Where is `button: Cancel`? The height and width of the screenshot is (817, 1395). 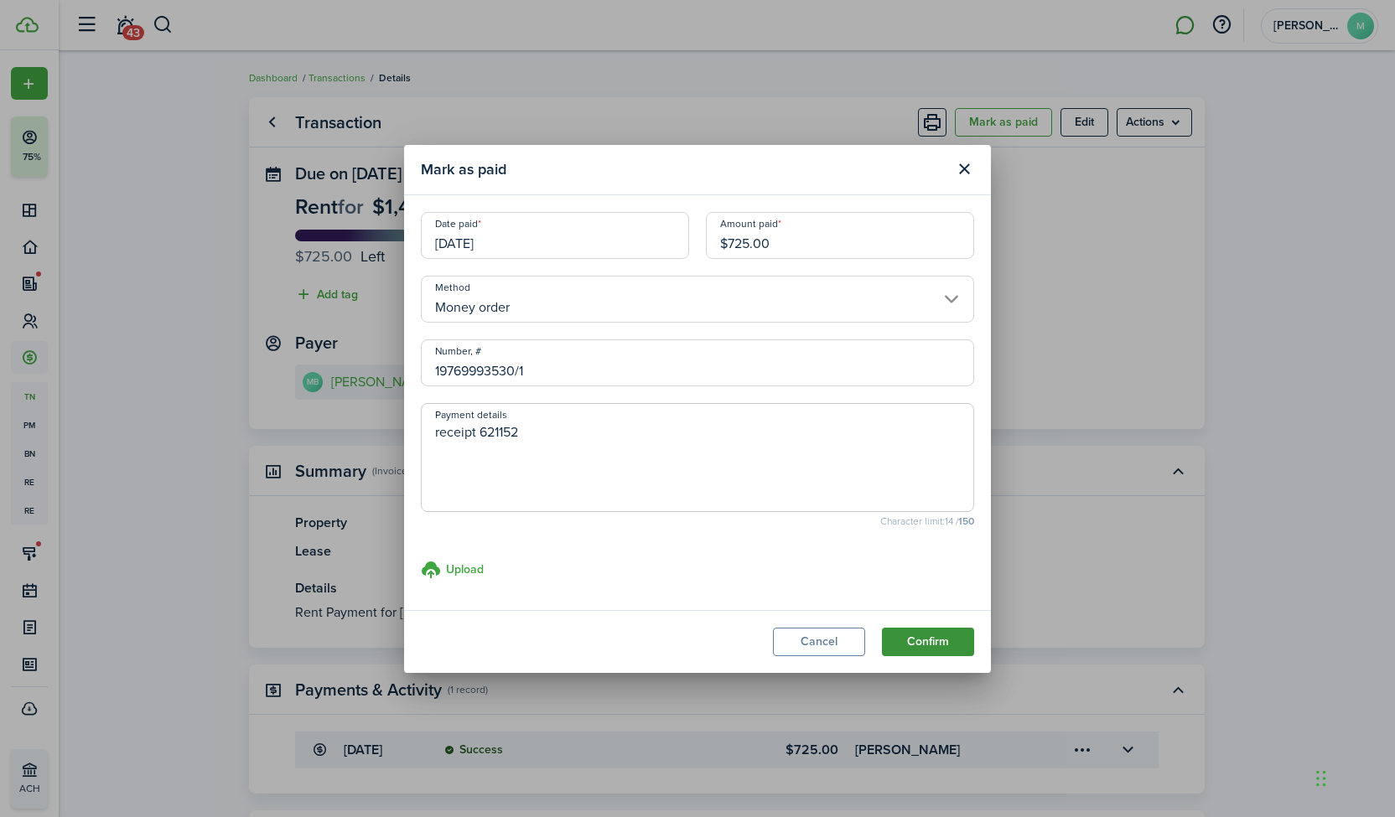
button: Cancel is located at coordinates (819, 642).